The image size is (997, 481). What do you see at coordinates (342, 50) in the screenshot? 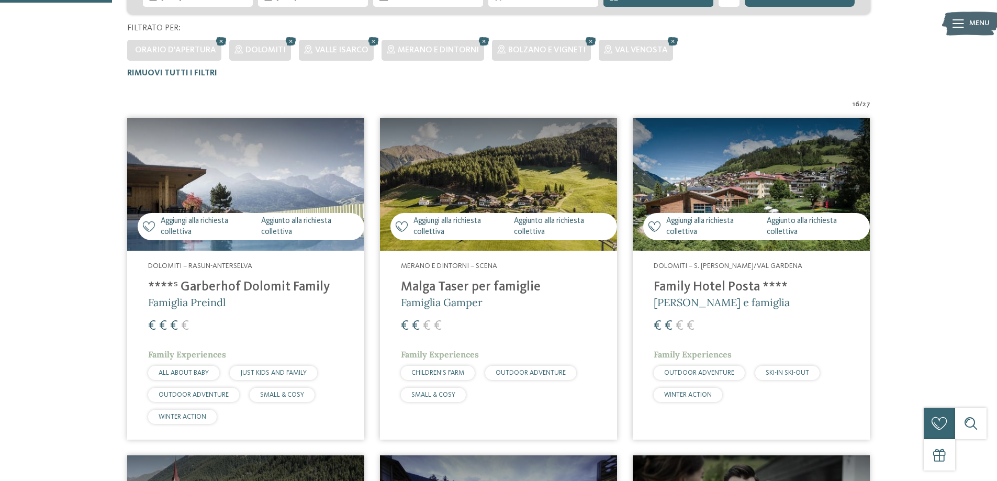
I see `span: Valle Isarco` at bounding box center [342, 50].